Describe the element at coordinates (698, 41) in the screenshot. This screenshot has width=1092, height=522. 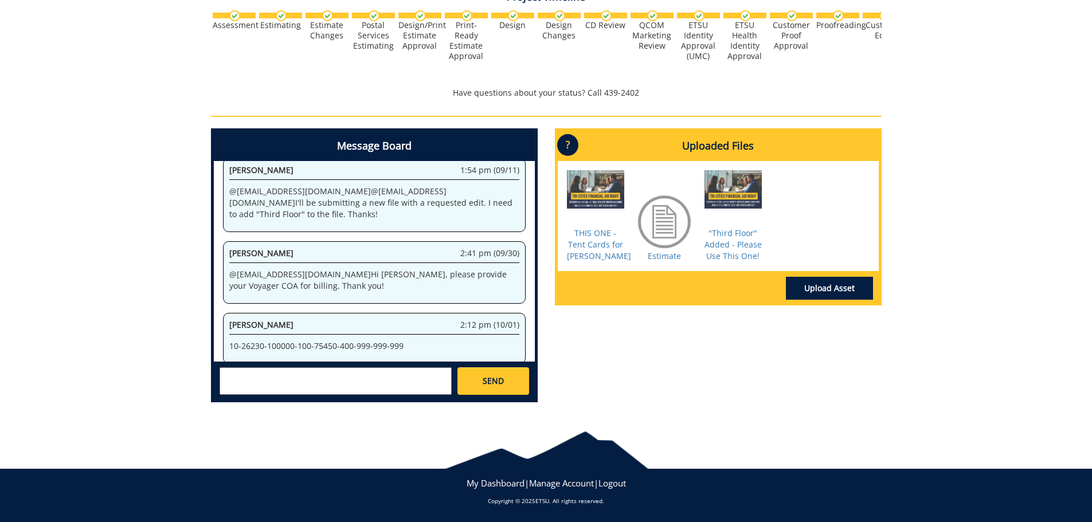
I see `div: ETSU Identity Approval (UMC)` at that location.